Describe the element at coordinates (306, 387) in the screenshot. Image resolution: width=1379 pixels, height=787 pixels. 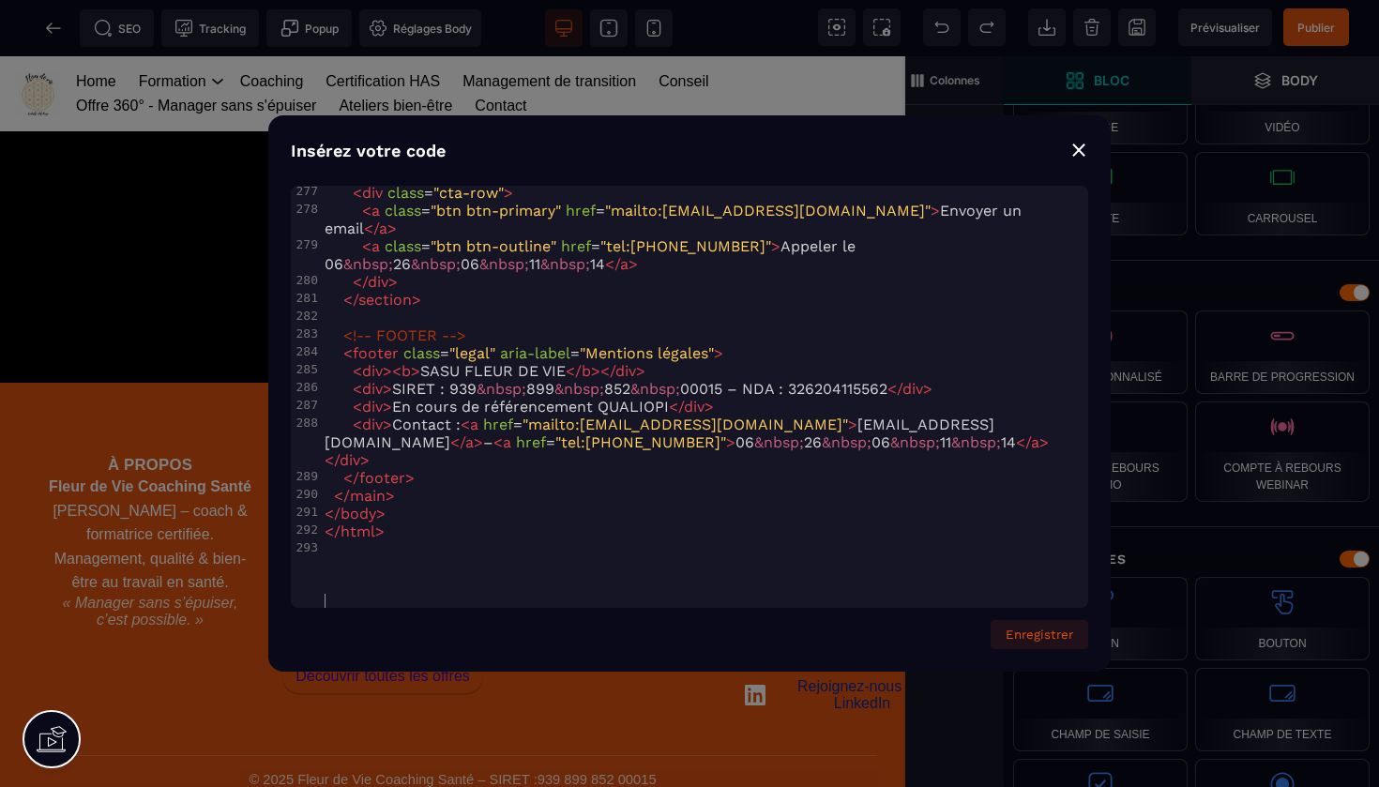
I see `div: 286` at that location.